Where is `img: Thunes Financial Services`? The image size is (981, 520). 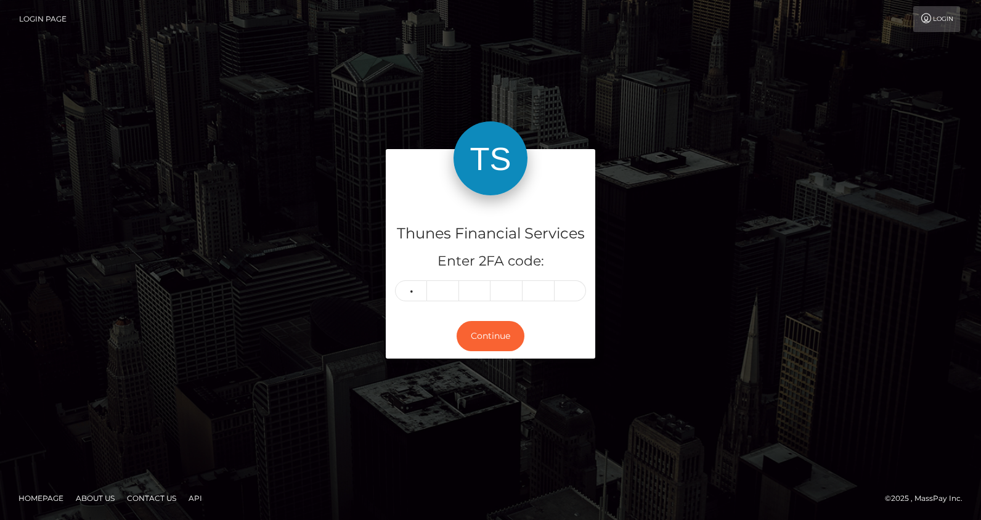
img: Thunes Financial Services is located at coordinates (490, 158).